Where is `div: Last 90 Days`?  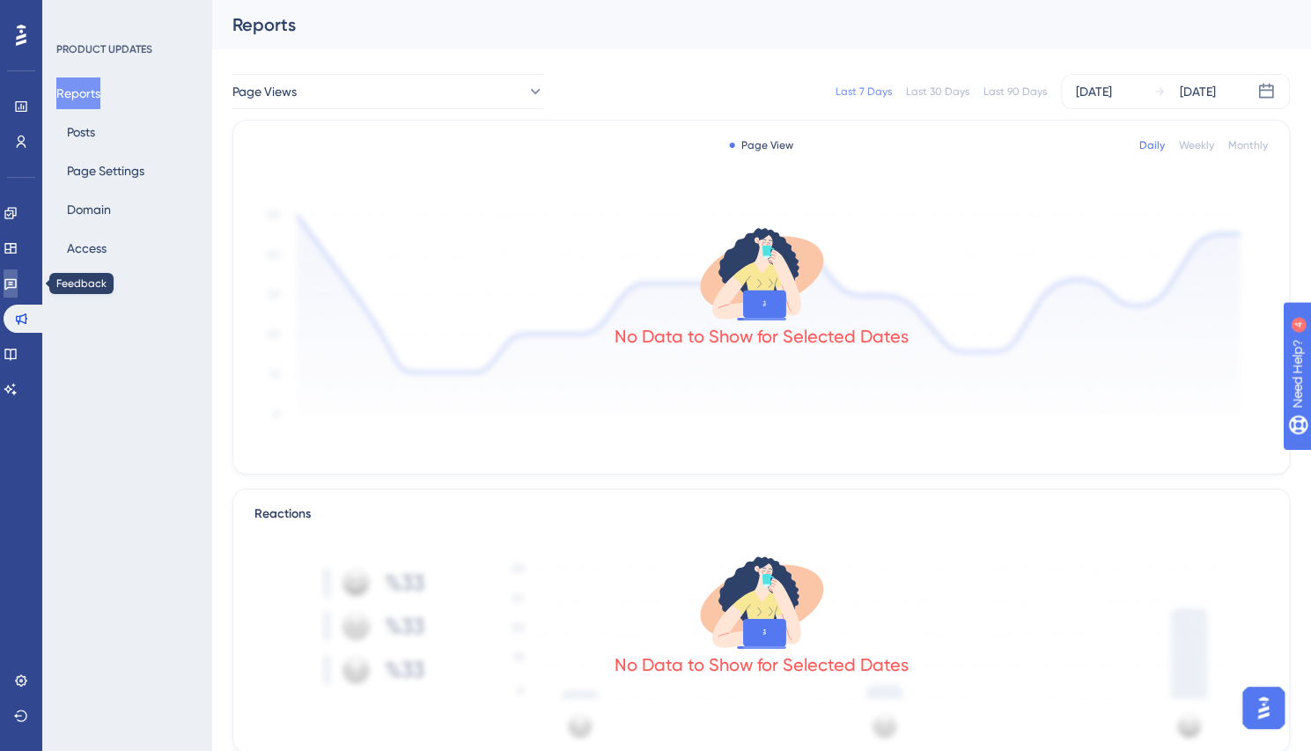 div: Last 90 Days is located at coordinates (1015, 92).